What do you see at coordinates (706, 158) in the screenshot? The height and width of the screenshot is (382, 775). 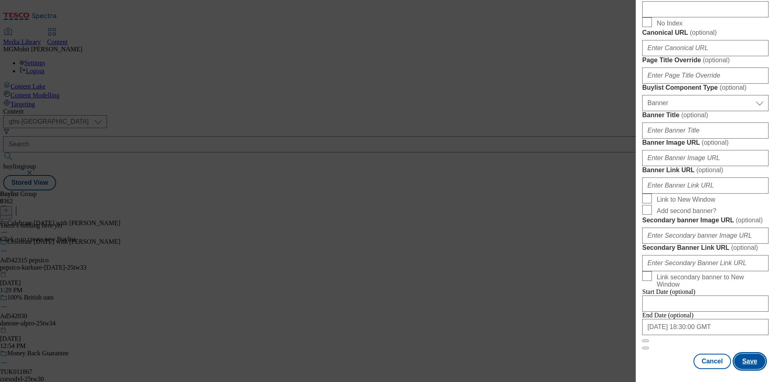 I see `input: Enter Banner Image URL` at bounding box center [706, 158].